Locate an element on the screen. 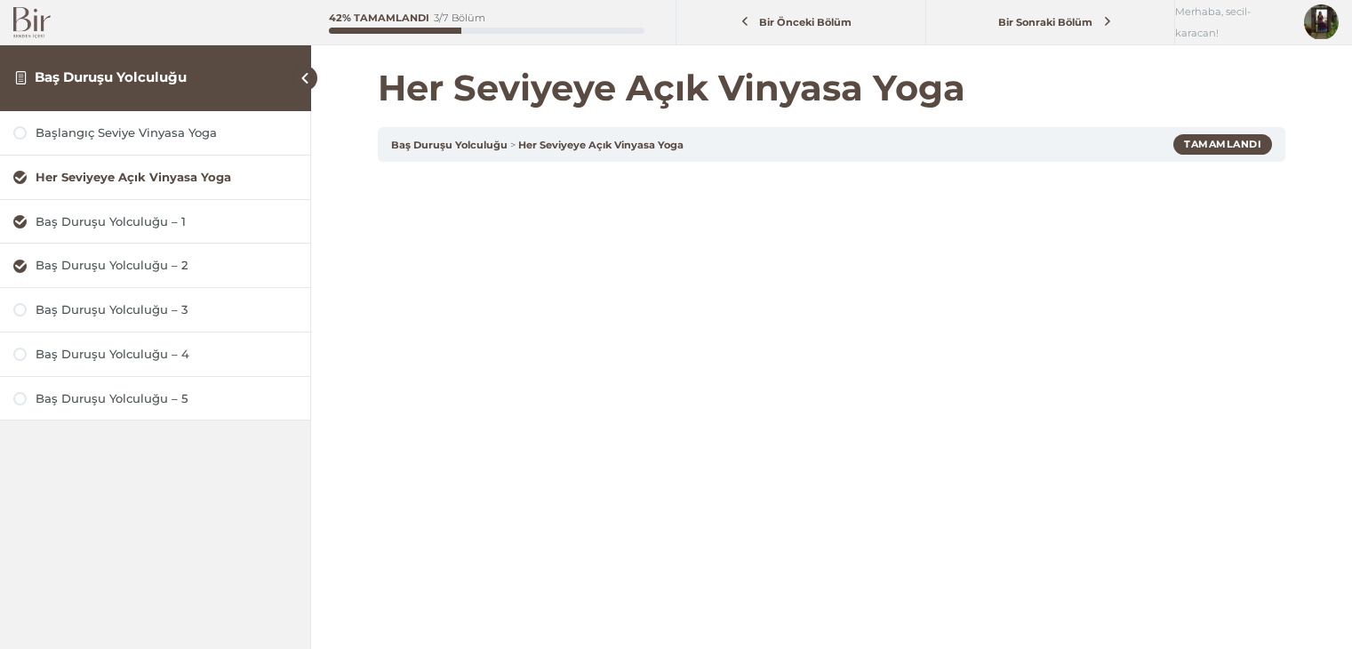 This screenshot has width=1352, height=649. div: Baş Duruşu Yolculuğu – 4 is located at coordinates (166, 354).